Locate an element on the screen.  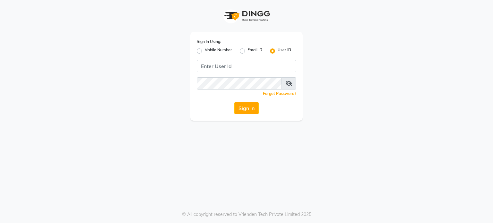
label: Mobile Number is located at coordinates (218, 51).